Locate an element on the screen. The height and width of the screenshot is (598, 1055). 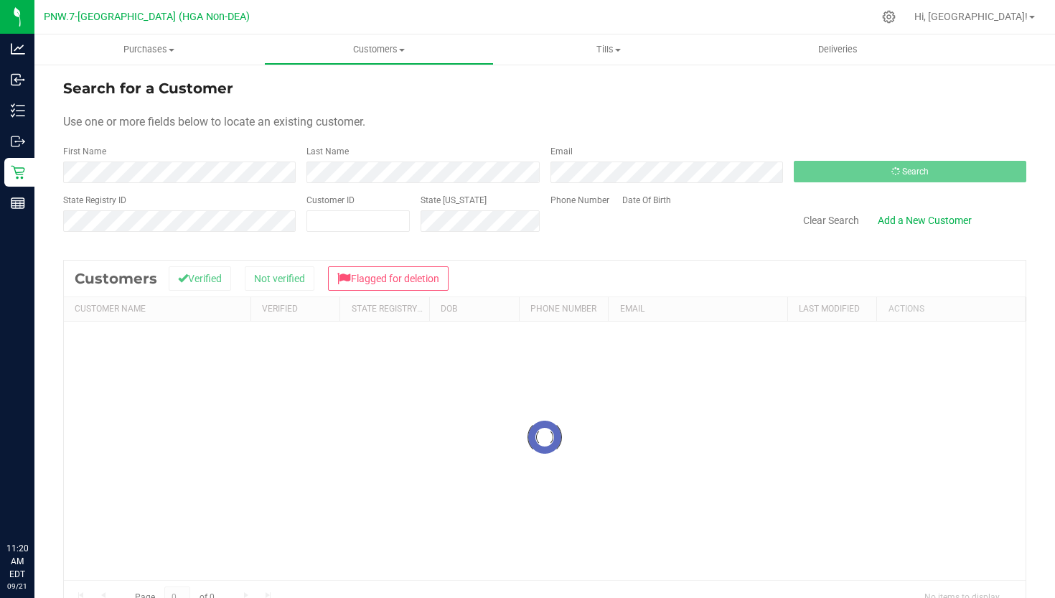
span: Deliveries is located at coordinates (838, 50).